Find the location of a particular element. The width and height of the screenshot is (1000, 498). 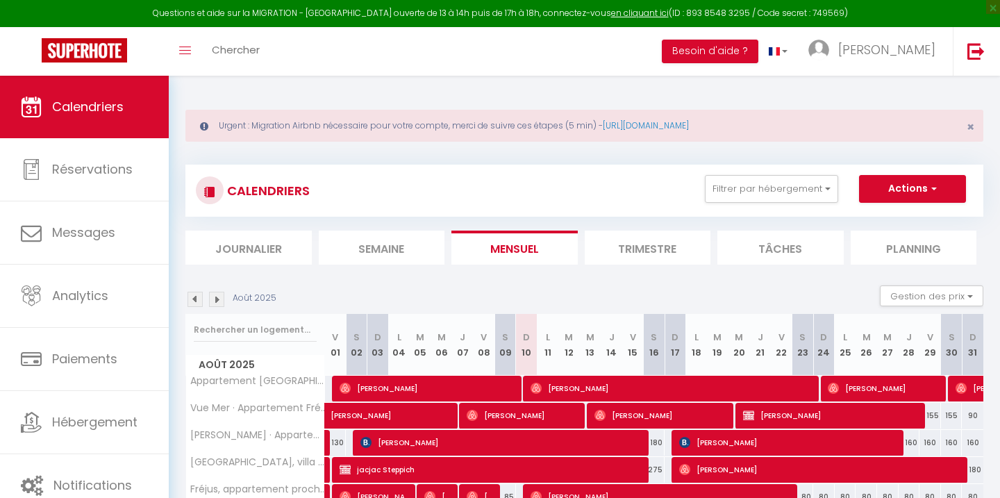

li: Journalier is located at coordinates (249, 247).